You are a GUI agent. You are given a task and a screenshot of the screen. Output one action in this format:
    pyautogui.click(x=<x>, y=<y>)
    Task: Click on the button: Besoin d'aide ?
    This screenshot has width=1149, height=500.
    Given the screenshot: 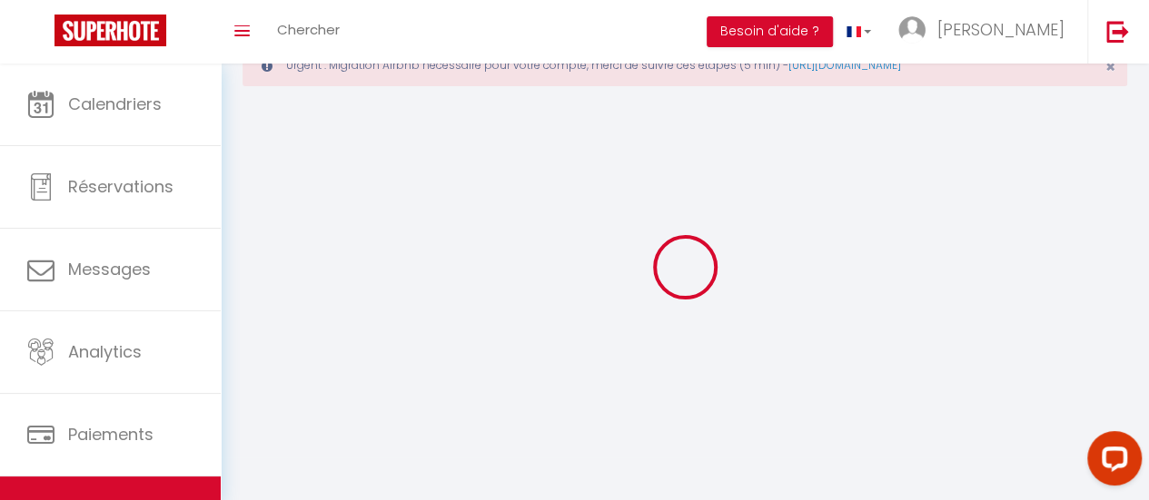 What is the action you would take?
    pyautogui.click(x=769, y=32)
    